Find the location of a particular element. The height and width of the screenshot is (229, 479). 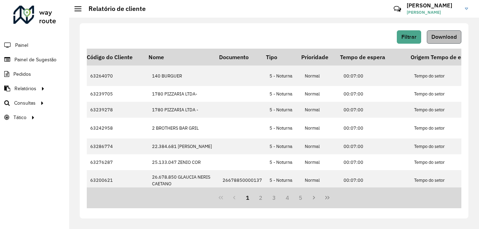

td: 1780 PIZZARIA LTDA- is located at coordinates (184, 94).